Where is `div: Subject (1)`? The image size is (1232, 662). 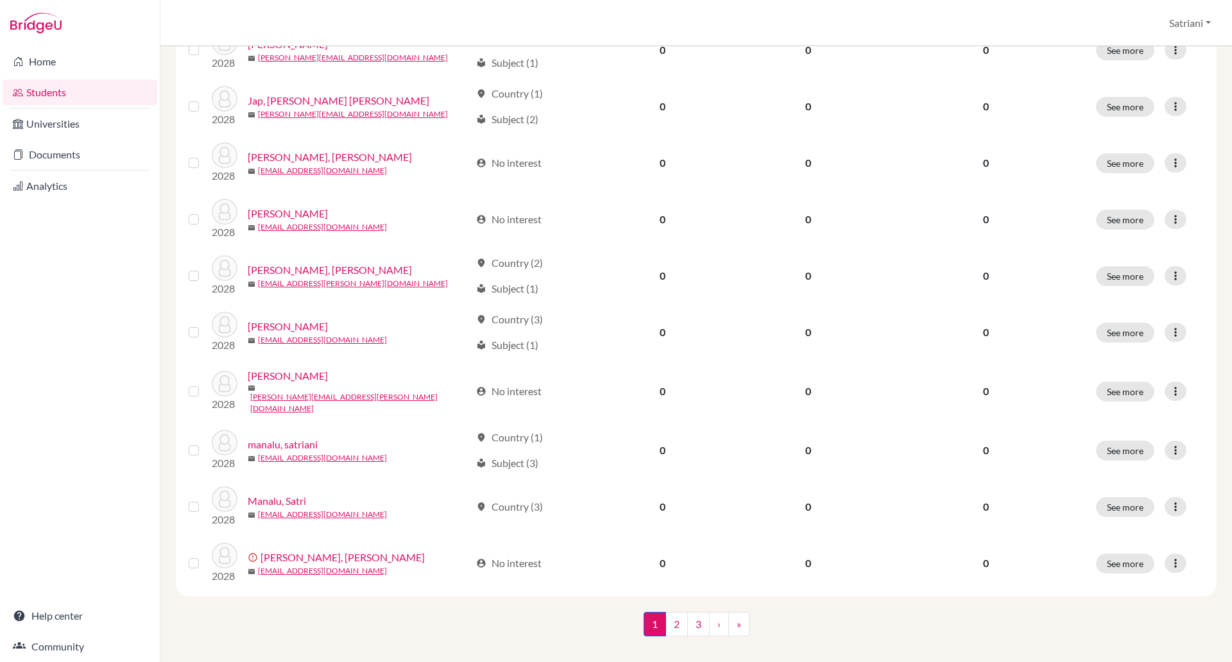
div: Subject (1) is located at coordinates (507, 63).